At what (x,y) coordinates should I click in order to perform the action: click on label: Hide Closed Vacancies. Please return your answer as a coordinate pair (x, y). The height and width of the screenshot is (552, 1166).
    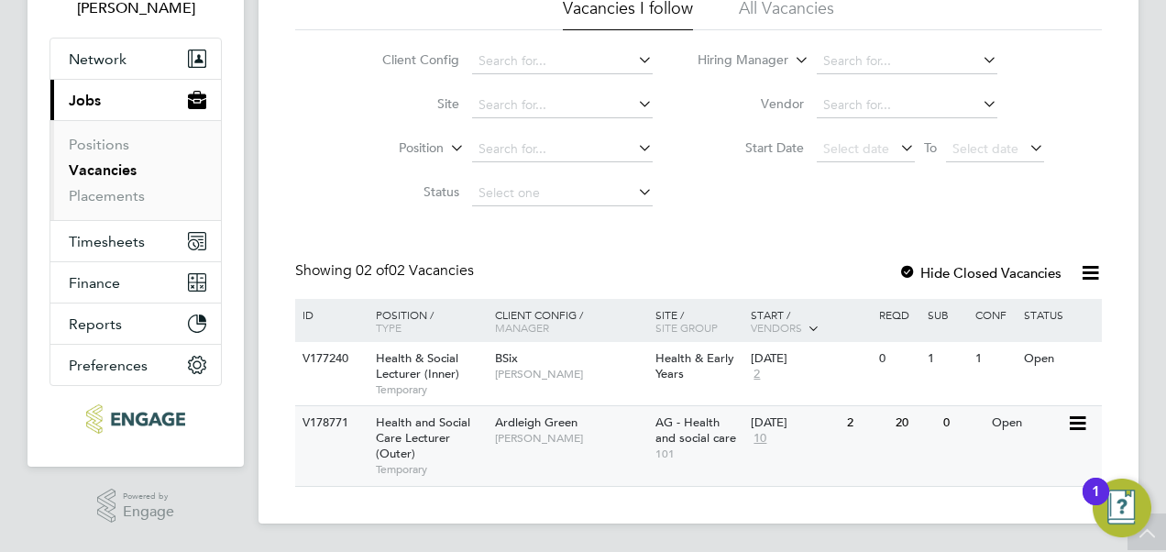
    Looking at the image, I should click on (980, 272).